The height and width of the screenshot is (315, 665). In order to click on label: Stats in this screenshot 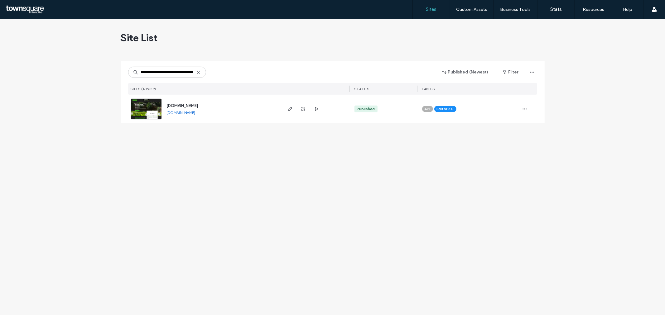, I will do `click(556, 9)`.